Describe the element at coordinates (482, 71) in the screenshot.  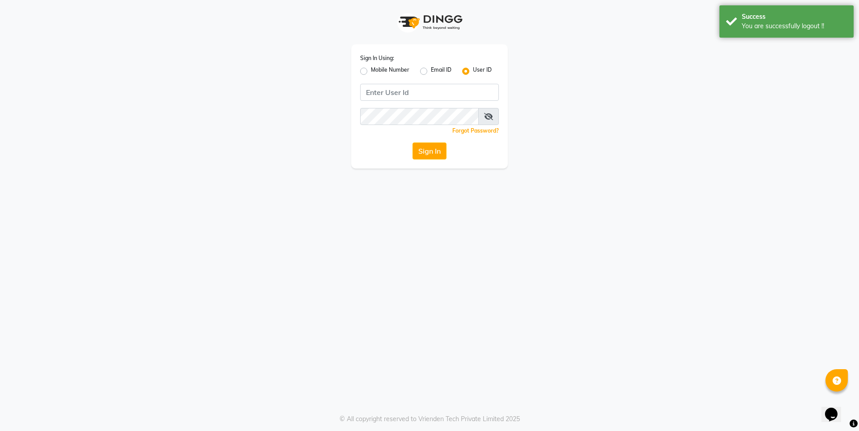
I see `label: User ID` at that location.